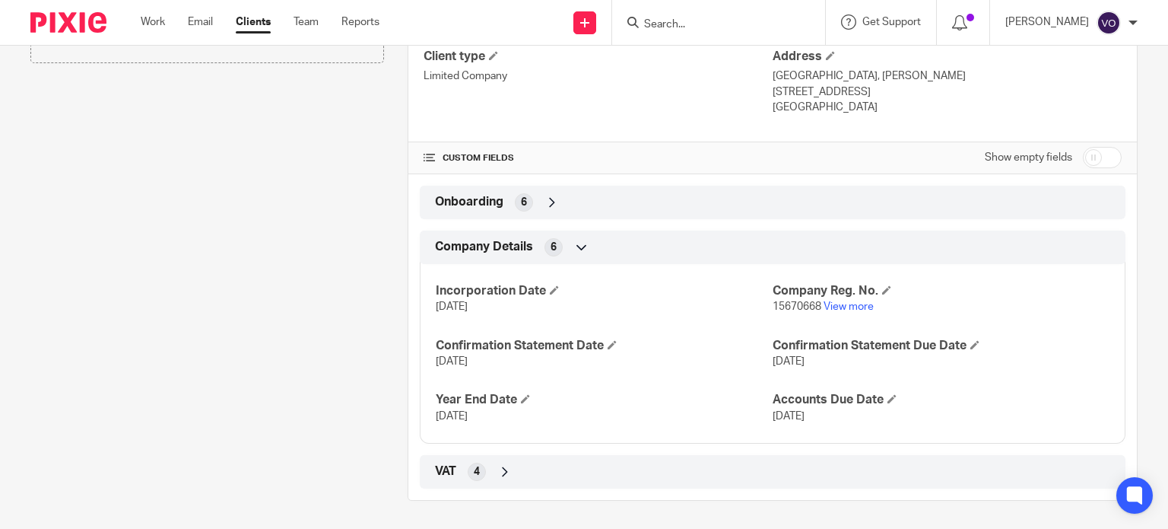 The width and height of the screenshot is (1168, 529). What do you see at coordinates (604, 345) in the screenshot?
I see `h4: Confirmation Statement Date` at bounding box center [604, 345].